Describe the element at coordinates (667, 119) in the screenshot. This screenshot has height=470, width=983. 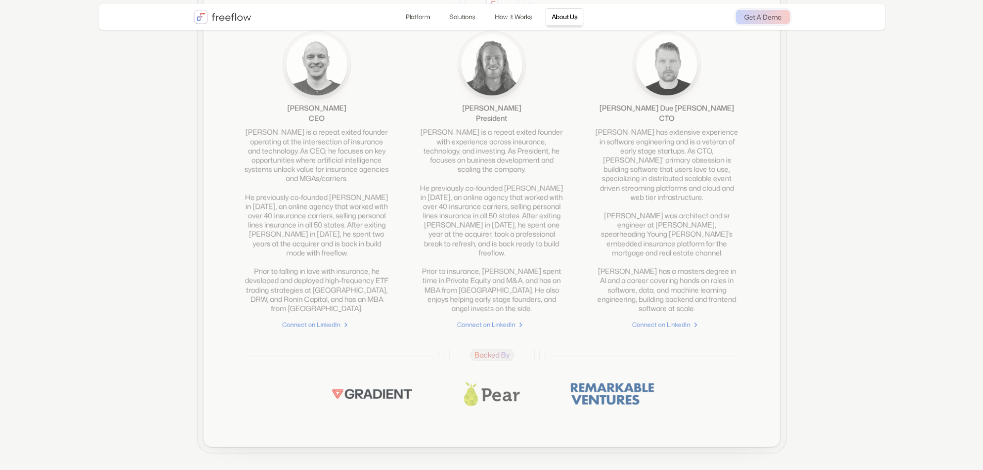
I see `div: CTO` at that location.